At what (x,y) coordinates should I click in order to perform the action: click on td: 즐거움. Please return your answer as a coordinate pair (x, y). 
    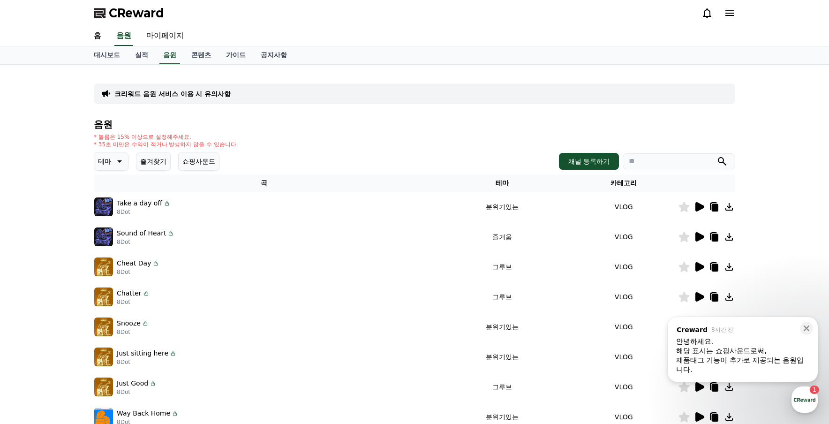
    Looking at the image, I should click on (502, 237).